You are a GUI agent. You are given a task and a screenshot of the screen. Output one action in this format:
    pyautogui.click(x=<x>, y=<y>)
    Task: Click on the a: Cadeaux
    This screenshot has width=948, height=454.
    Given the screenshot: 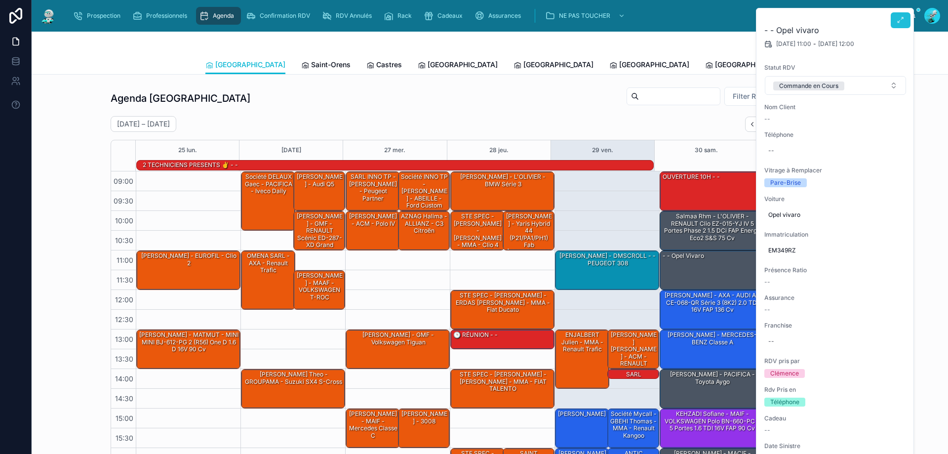 What is the action you would take?
    pyautogui.click(x=445, y=16)
    